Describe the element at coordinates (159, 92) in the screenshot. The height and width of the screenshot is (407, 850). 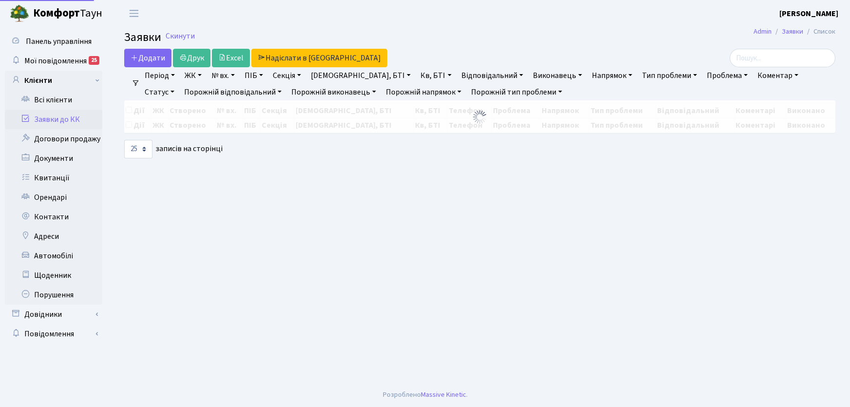
I see `a: Статус` at that location.